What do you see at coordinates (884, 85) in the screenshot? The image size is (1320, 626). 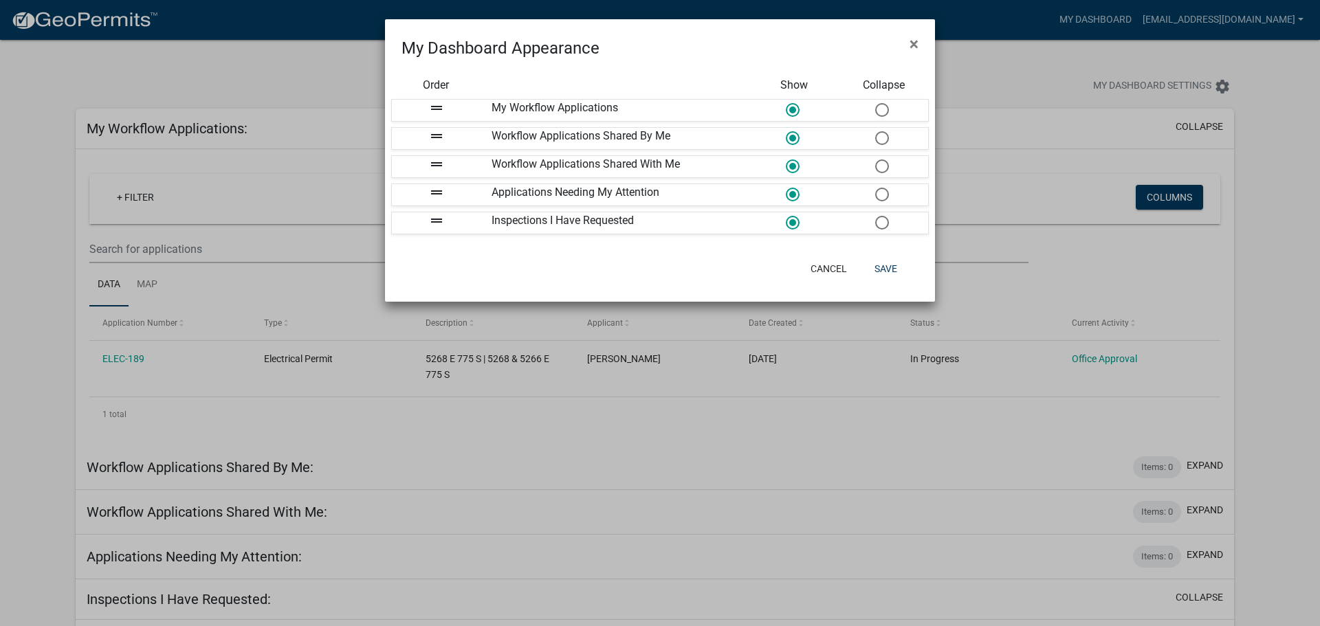 I see `div: Collapse` at bounding box center [884, 85].